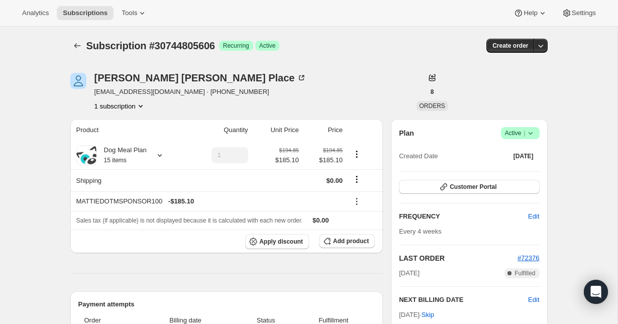 This screenshot has width=618, height=324. I want to click on th: Quantity, so click(220, 130).